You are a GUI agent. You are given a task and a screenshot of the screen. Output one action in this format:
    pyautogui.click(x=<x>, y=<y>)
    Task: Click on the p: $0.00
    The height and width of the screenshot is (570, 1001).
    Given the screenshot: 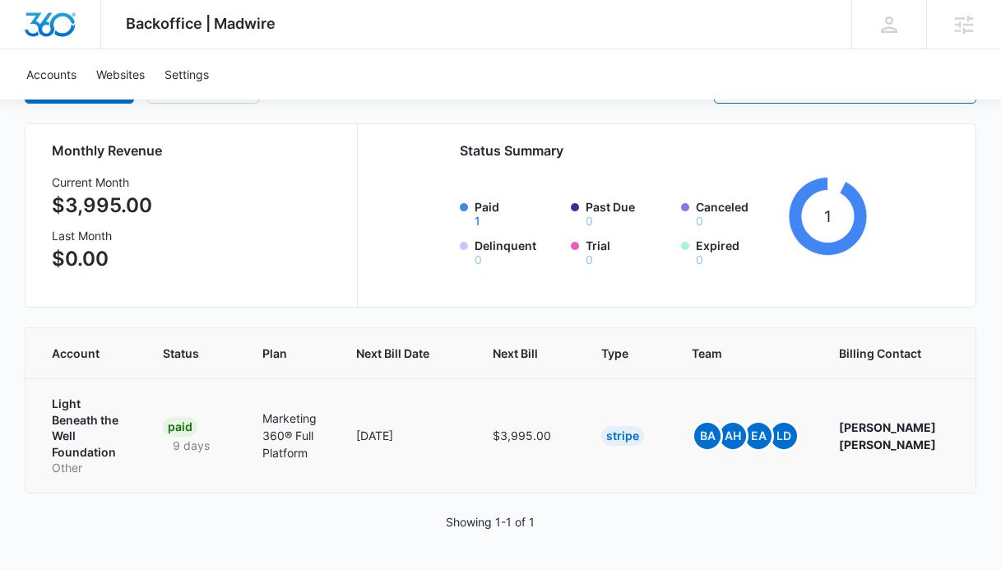 What is the action you would take?
    pyautogui.click(x=102, y=259)
    